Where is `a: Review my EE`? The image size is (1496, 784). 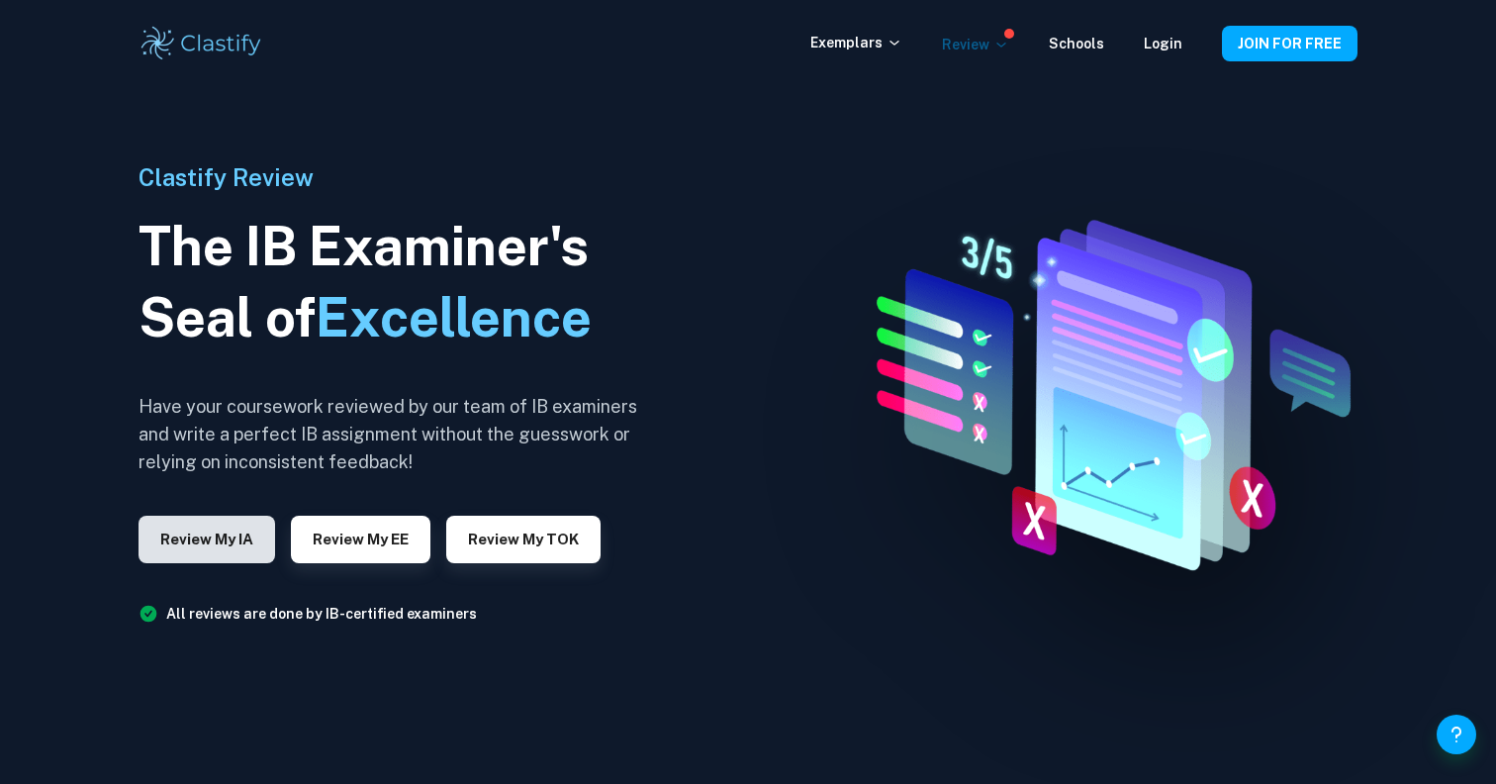 a: Review my EE is located at coordinates (360, 539).